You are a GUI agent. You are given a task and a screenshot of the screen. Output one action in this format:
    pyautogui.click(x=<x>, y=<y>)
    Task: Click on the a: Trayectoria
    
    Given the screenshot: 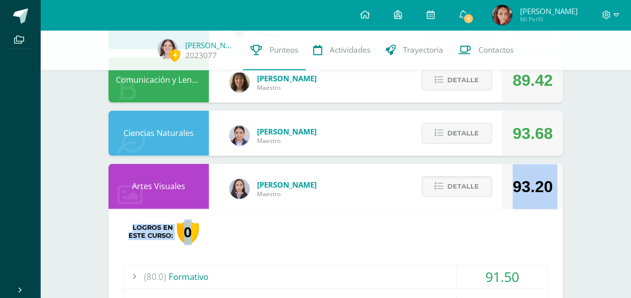 What is the action you would take?
    pyautogui.click(x=414, y=50)
    